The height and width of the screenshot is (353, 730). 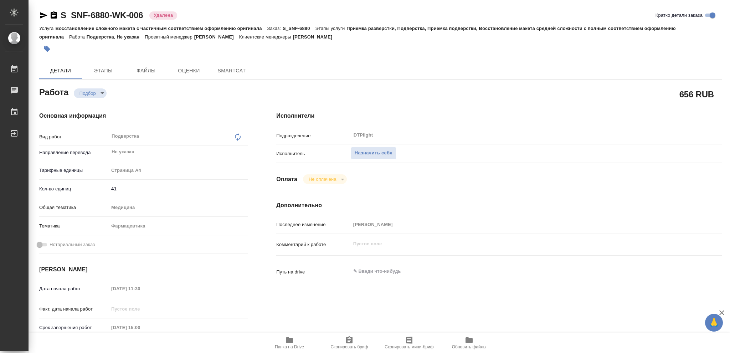 I want to click on span: Детали, so click(x=61, y=71).